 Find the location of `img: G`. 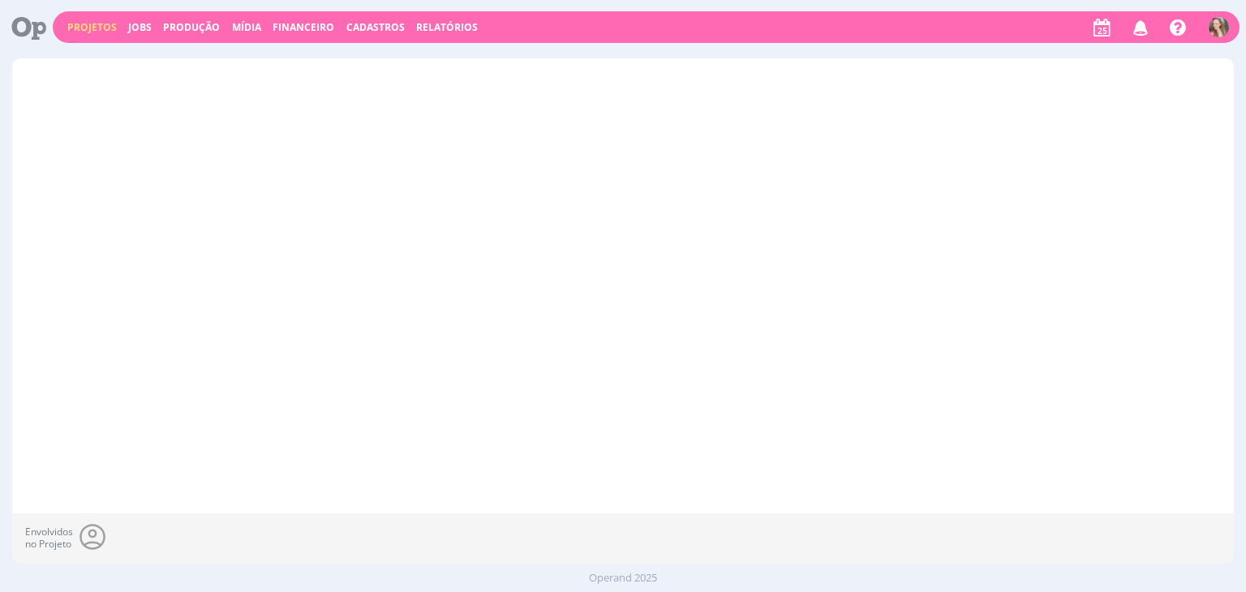

img: G is located at coordinates (1218, 27).